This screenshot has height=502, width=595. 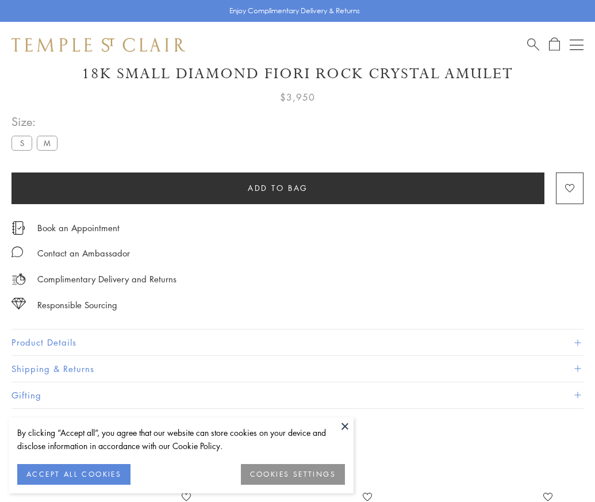 What do you see at coordinates (577, 45) in the screenshot?
I see `button: Open navigation` at bounding box center [577, 45].